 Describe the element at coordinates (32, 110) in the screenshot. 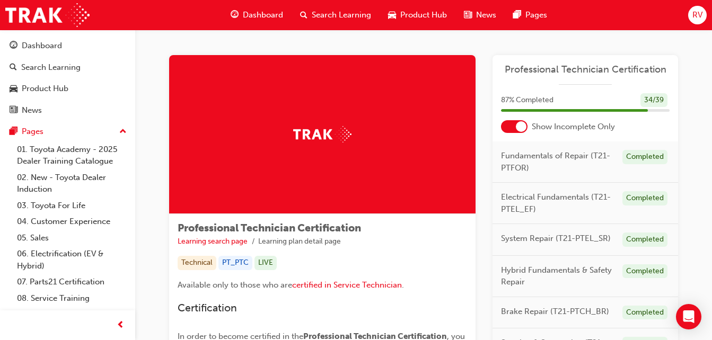

I see `div: News` at that location.